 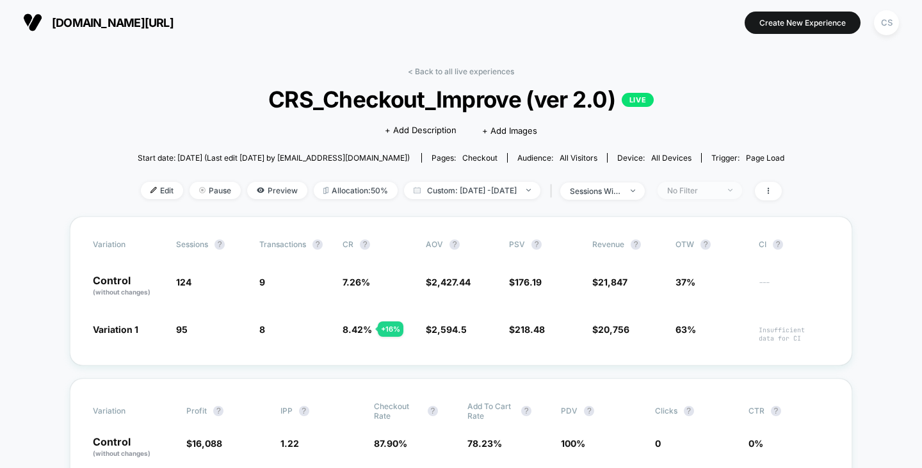 I want to click on span: 7.26 %, so click(x=356, y=282).